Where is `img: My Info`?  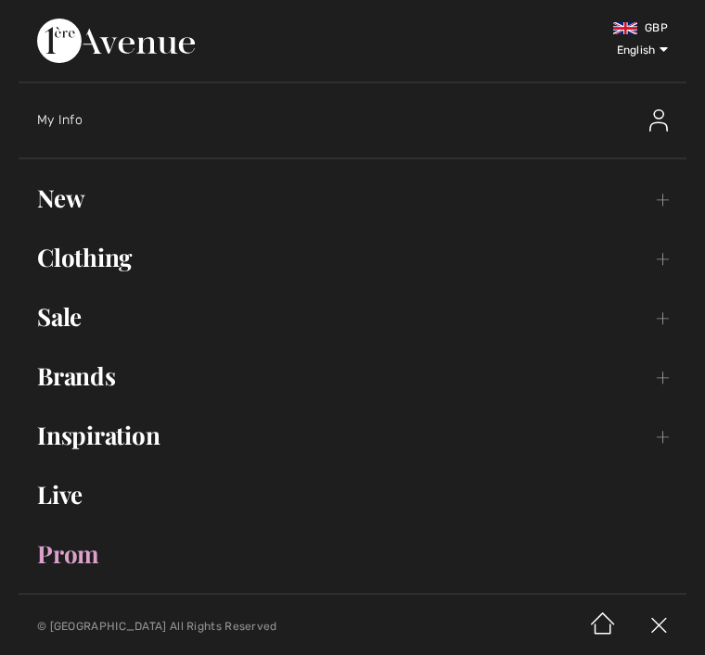 img: My Info is located at coordinates (658, 121).